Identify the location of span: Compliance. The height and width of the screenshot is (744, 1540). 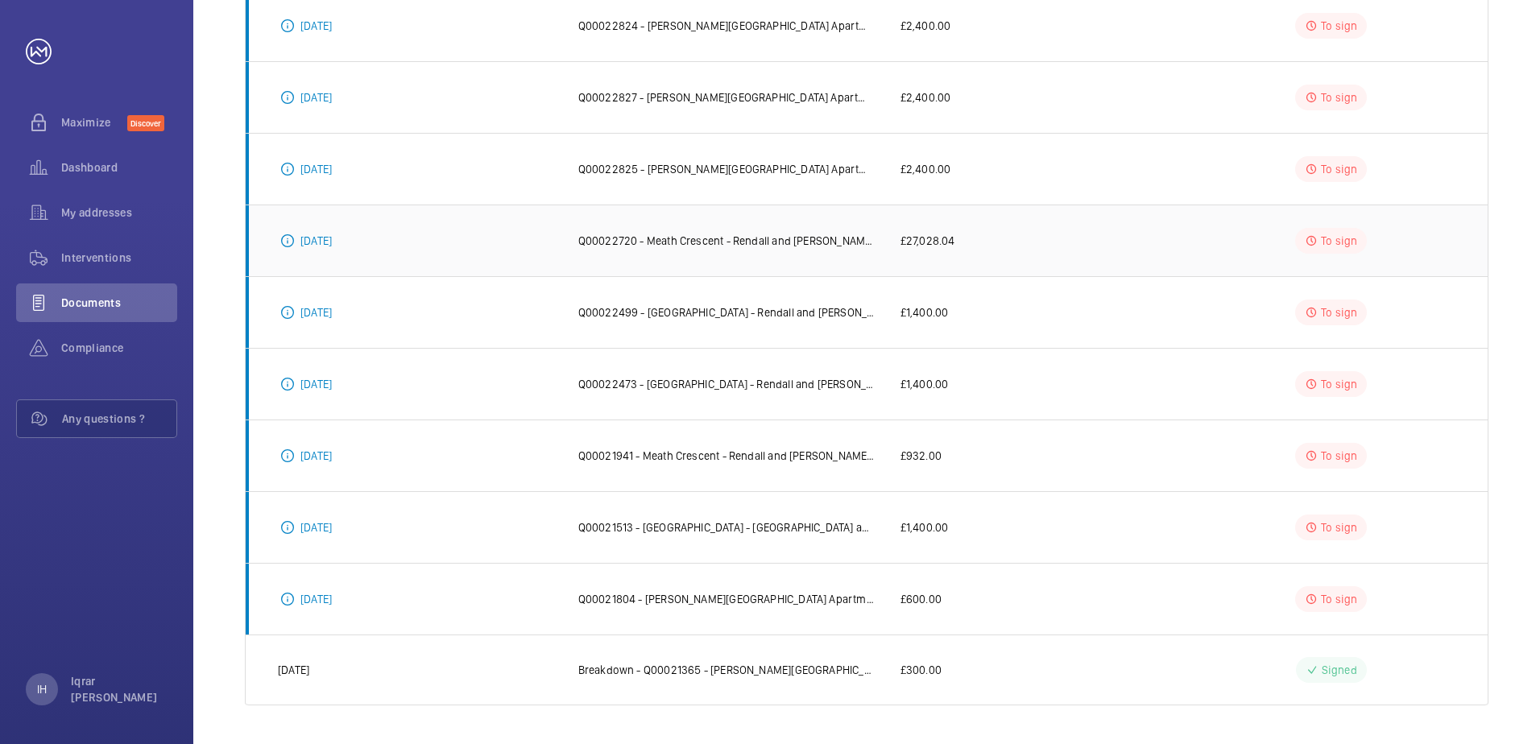
(119, 348).